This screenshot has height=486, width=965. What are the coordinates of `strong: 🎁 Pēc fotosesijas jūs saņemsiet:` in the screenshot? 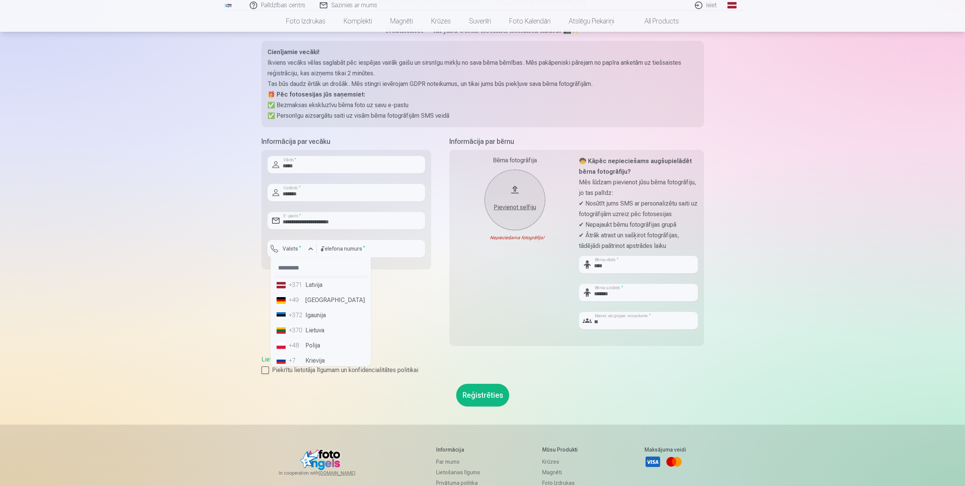 It's located at (316, 94).